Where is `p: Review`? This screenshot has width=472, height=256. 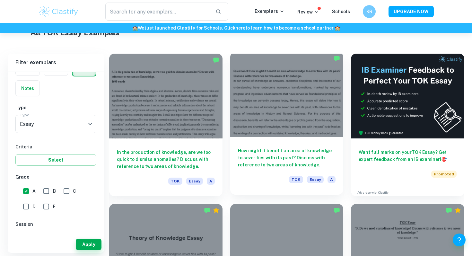 p: Review is located at coordinates (308, 12).